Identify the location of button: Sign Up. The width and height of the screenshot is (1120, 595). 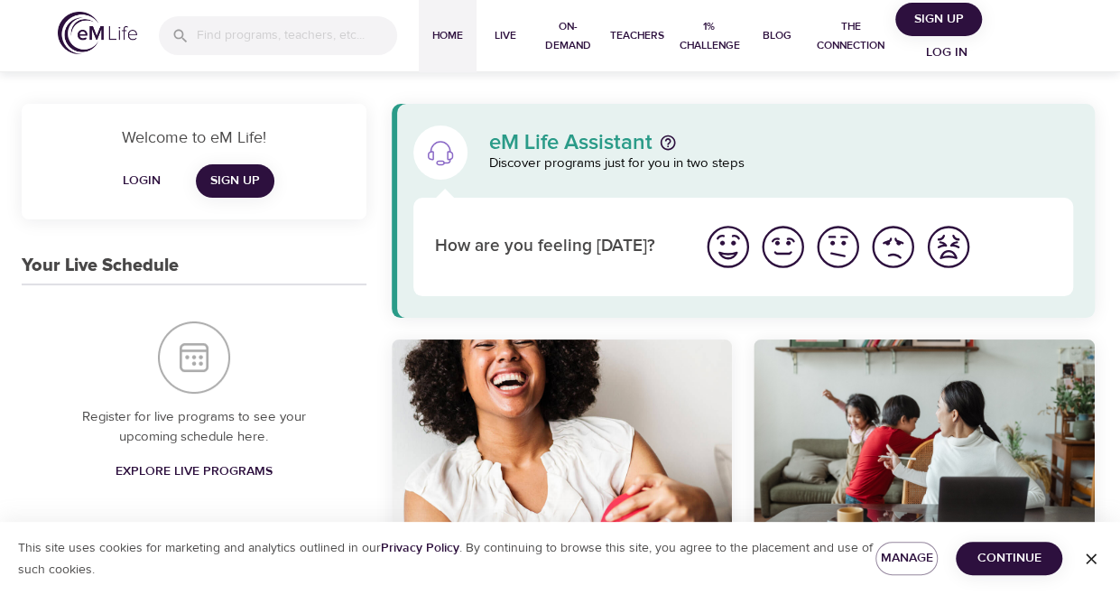
(938, 19).